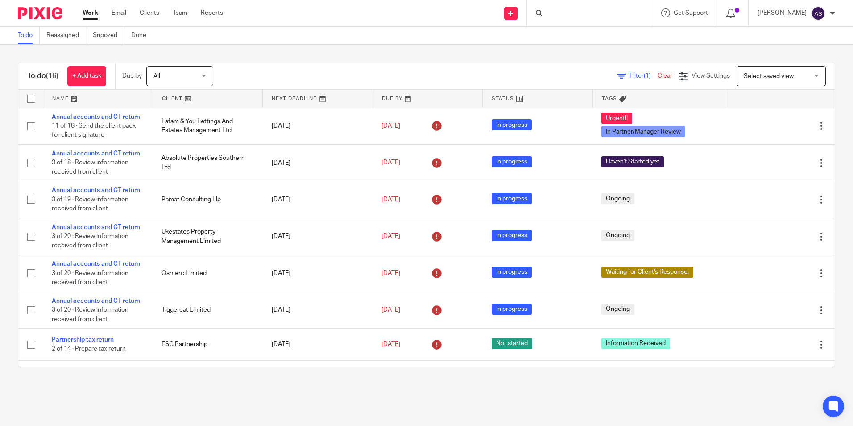 The height and width of the screenshot is (426, 853). Describe the element at coordinates (665, 76) in the screenshot. I see `a: Clear` at that location.